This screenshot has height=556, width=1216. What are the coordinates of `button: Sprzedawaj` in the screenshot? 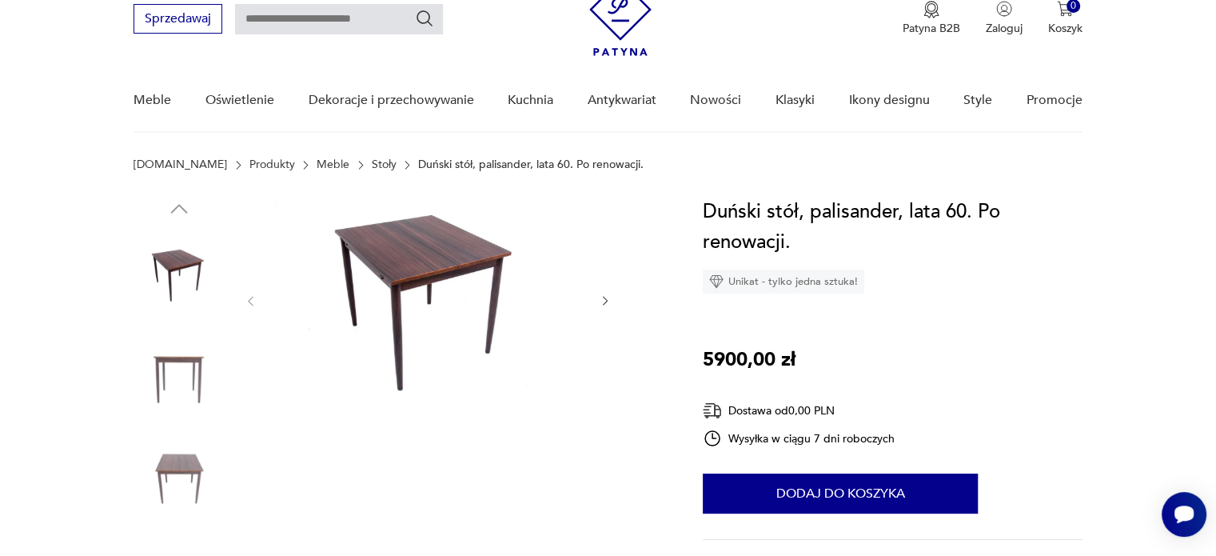 It's located at (178, 18).